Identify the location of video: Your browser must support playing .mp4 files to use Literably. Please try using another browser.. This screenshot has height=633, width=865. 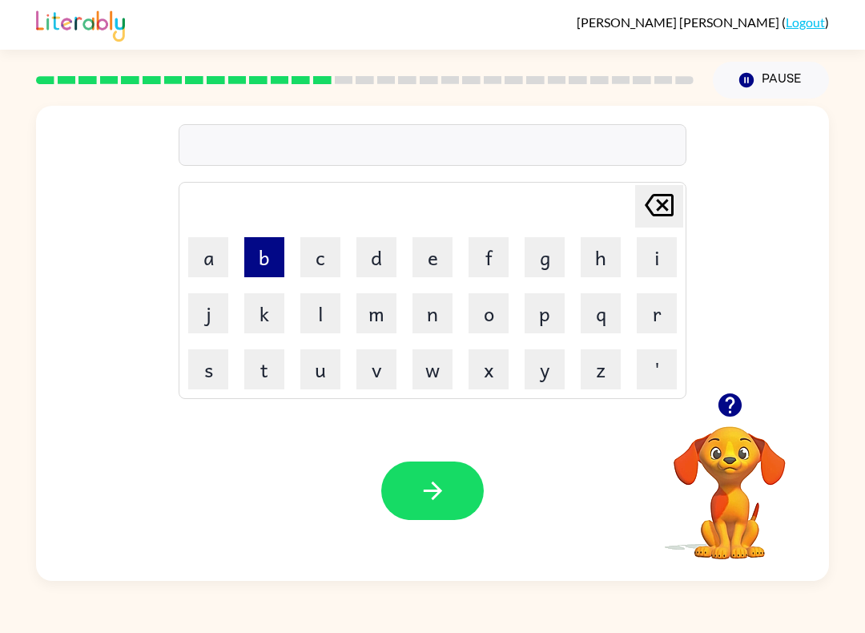
(730, 481).